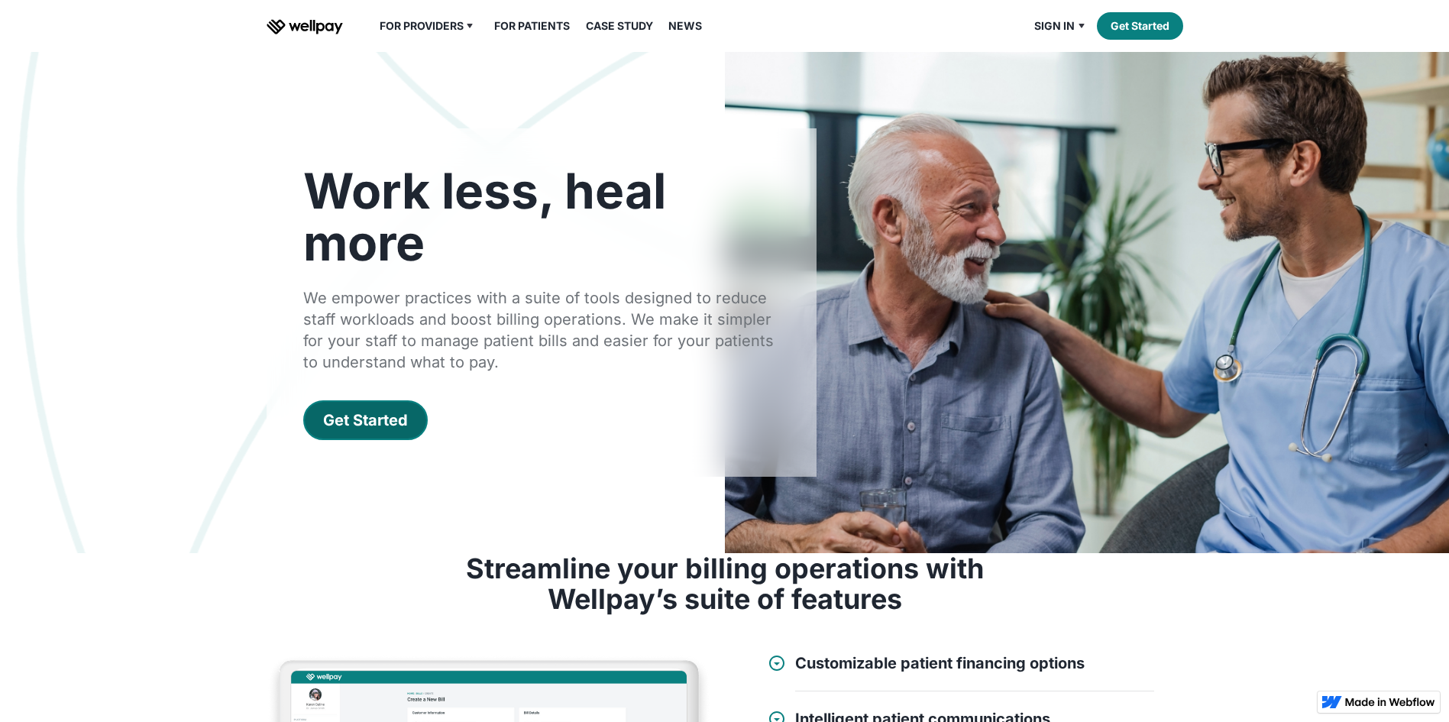  What do you see at coordinates (1391, 702) in the screenshot?
I see `img: Made in Webflow` at bounding box center [1391, 702].